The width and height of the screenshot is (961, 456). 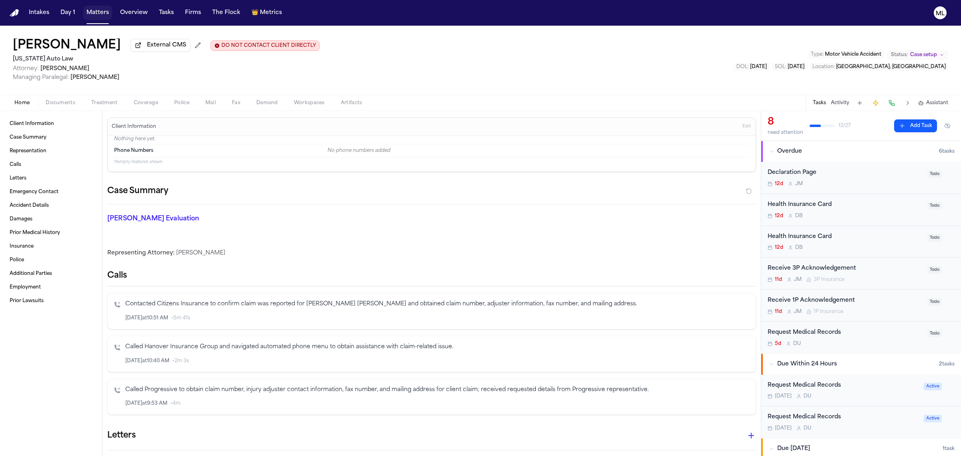 I want to click on span: Emergency Contact, so click(x=34, y=192).